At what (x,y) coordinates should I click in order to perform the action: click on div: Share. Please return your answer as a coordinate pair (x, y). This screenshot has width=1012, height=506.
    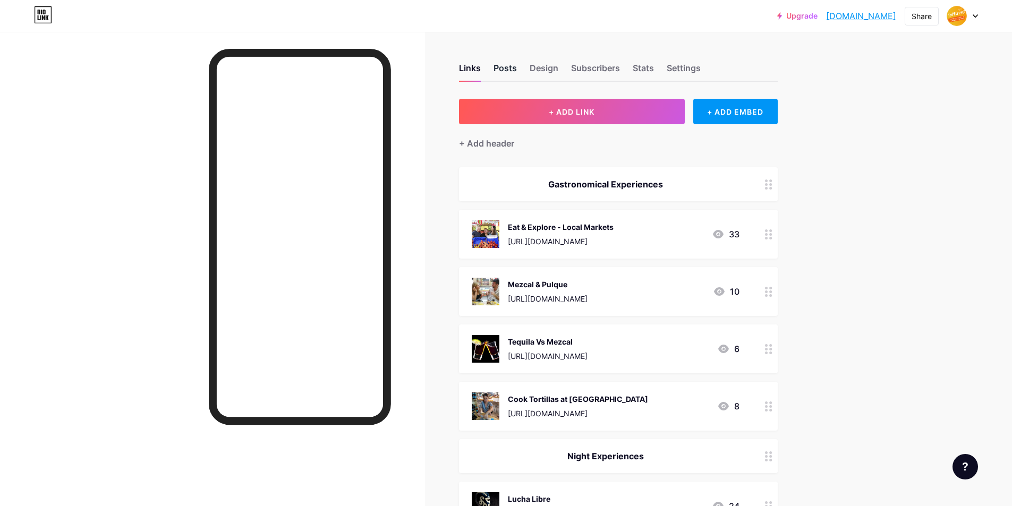
    Looking at the image, I should click on (922, 16).